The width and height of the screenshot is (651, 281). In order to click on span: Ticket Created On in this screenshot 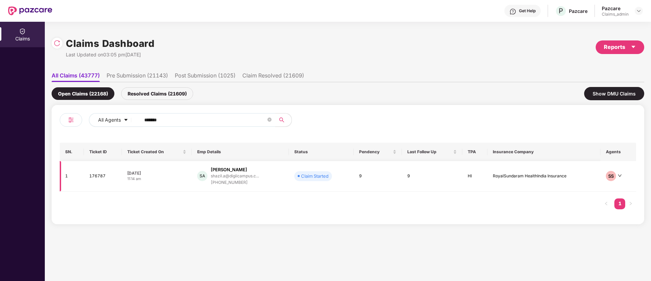, I will do `click(154, 152)`.